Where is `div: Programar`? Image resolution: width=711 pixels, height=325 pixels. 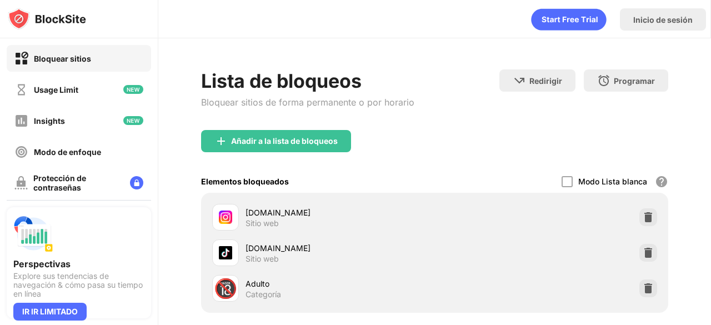 div: Programar is located at coordinates (634, 81).